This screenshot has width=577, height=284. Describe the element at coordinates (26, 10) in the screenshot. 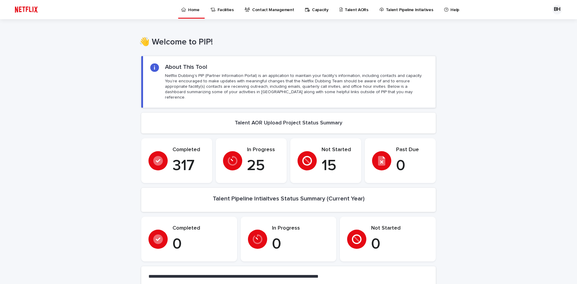

I see `img: ifQbXi3ZQGMSEF7WDB7W` at that location.